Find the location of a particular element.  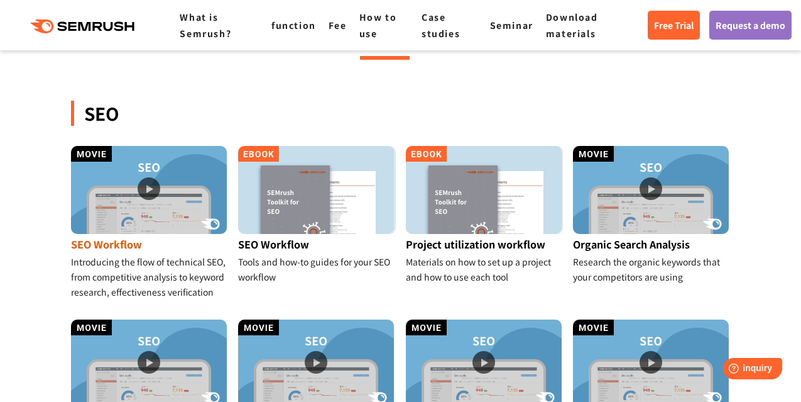

a: function is located at coordinates (294, 25).